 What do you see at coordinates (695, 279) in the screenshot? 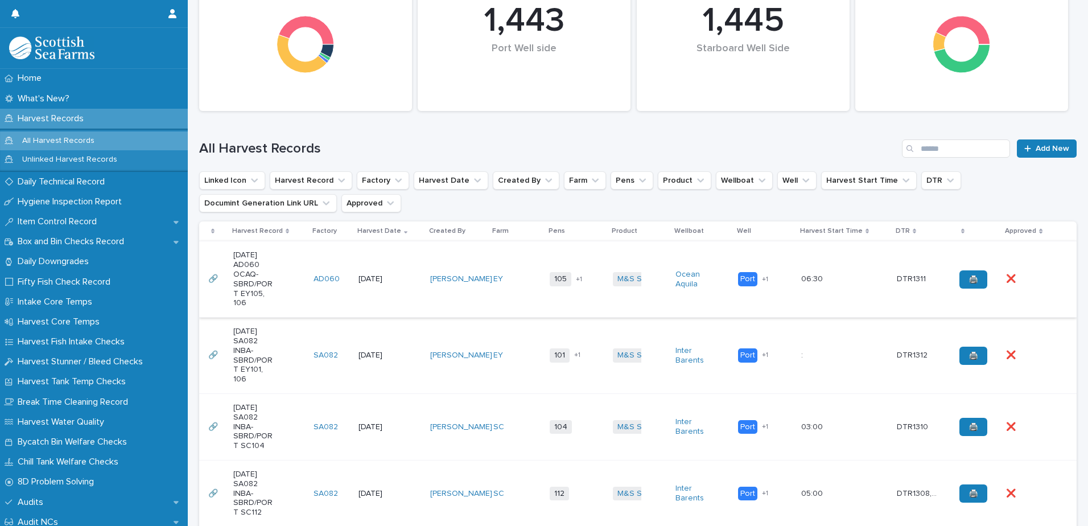
I see `a: Ocean Aquila` at bounding box center [695, 279].